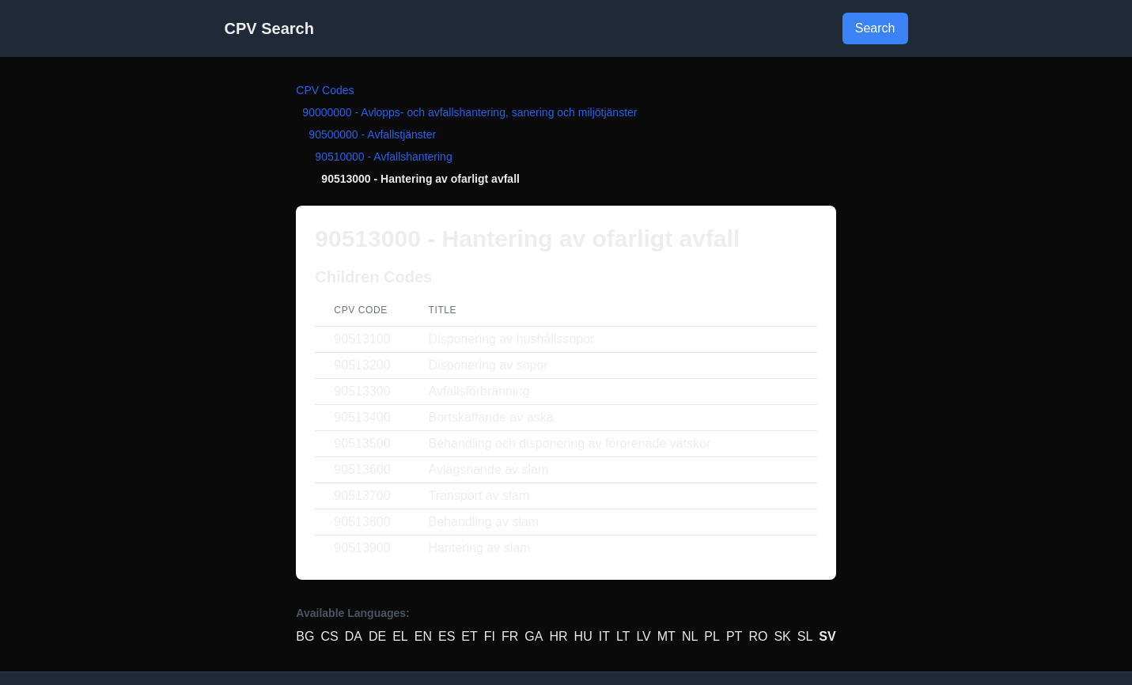 The width and height of the screenshot is (1132, 685). What do you see at coordinates (613, 522) in the screenshot?
I see `td: Behandling av slam` at bounding box center [613, 522].